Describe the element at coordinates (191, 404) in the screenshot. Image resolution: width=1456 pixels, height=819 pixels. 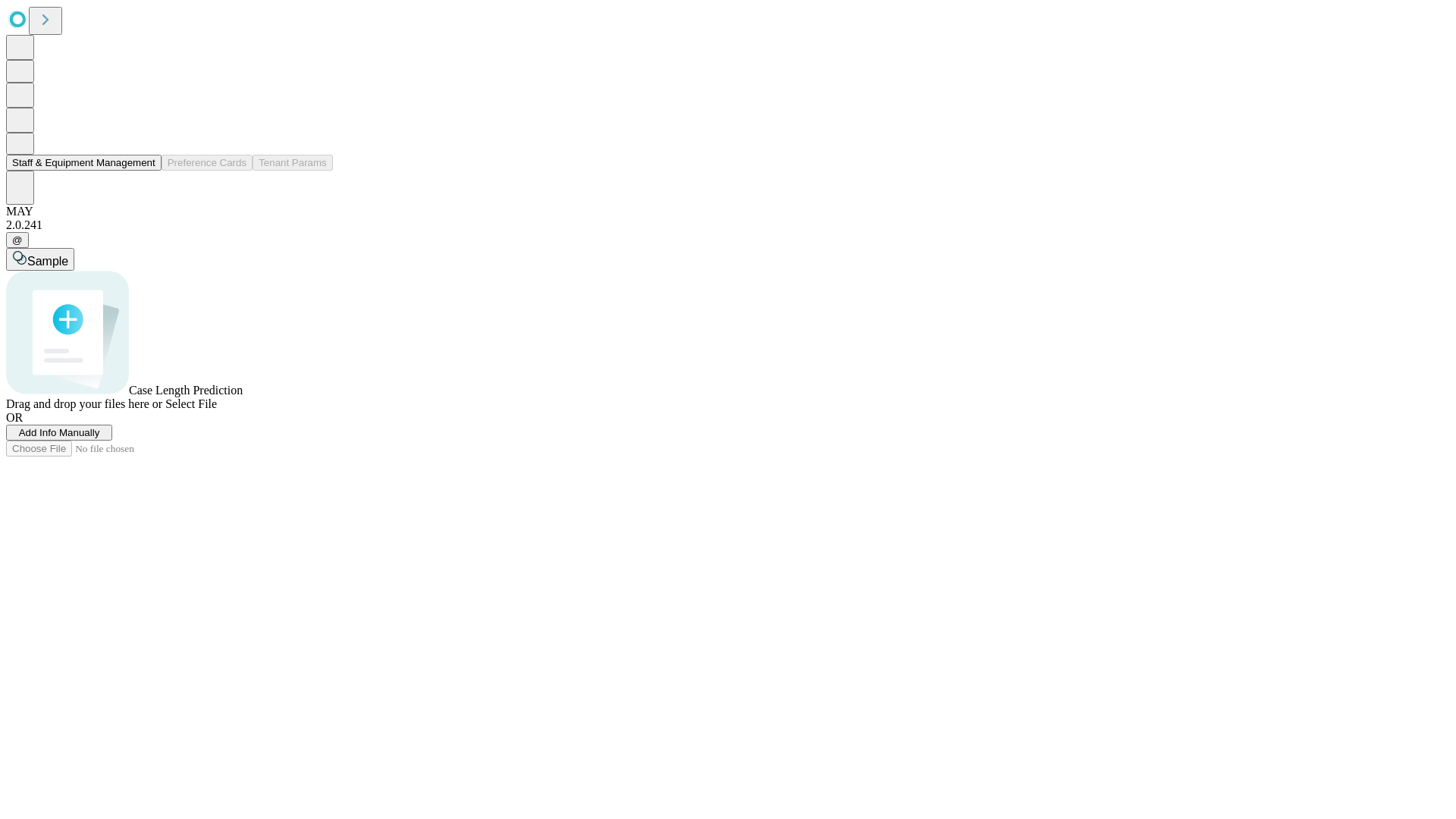
I see `span: Select File` at that location.